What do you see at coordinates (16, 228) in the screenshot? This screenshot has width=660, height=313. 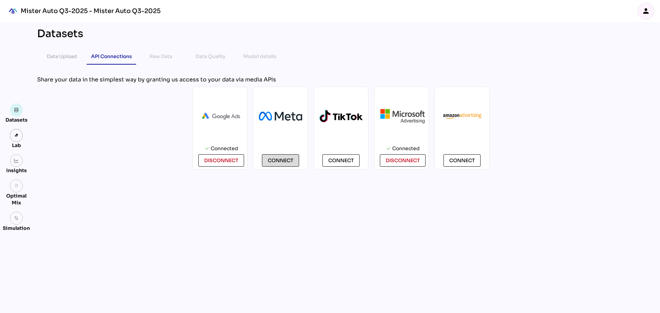 I see `div: Simulation` at bounding box center [16, 228].